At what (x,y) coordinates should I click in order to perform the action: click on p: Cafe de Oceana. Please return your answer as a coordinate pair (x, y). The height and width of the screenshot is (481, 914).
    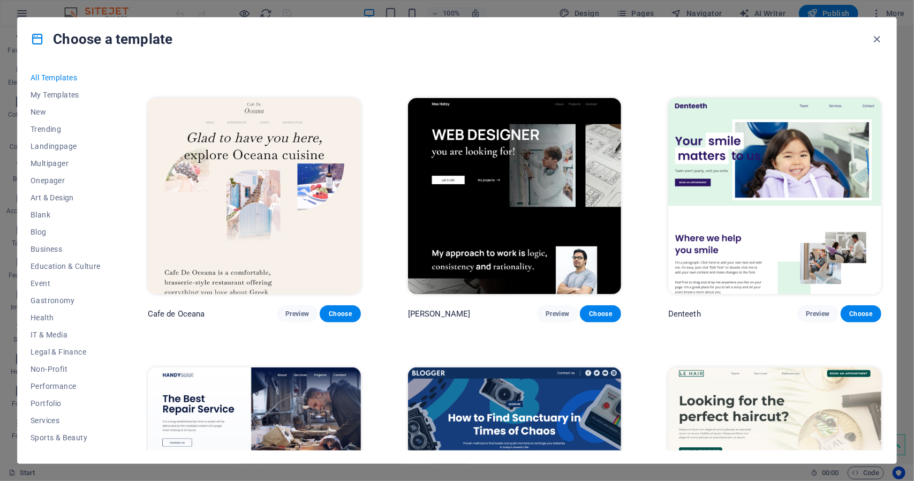
    Looking at the image, I should click on (176, 314).